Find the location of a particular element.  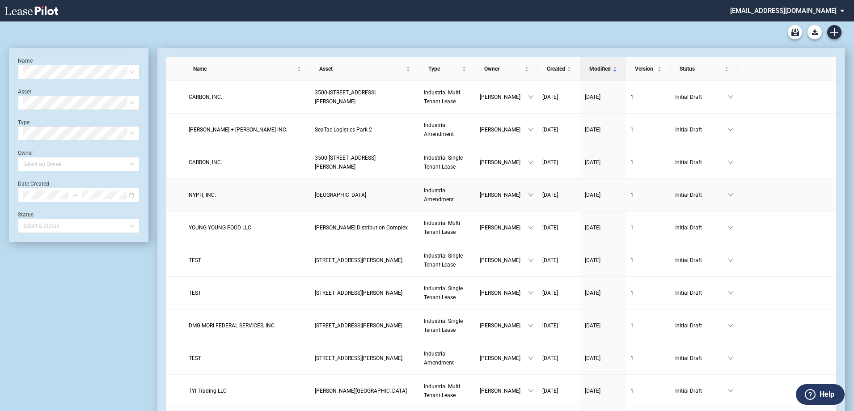

span: Kato Business Center is located at coordinates (340, 195).